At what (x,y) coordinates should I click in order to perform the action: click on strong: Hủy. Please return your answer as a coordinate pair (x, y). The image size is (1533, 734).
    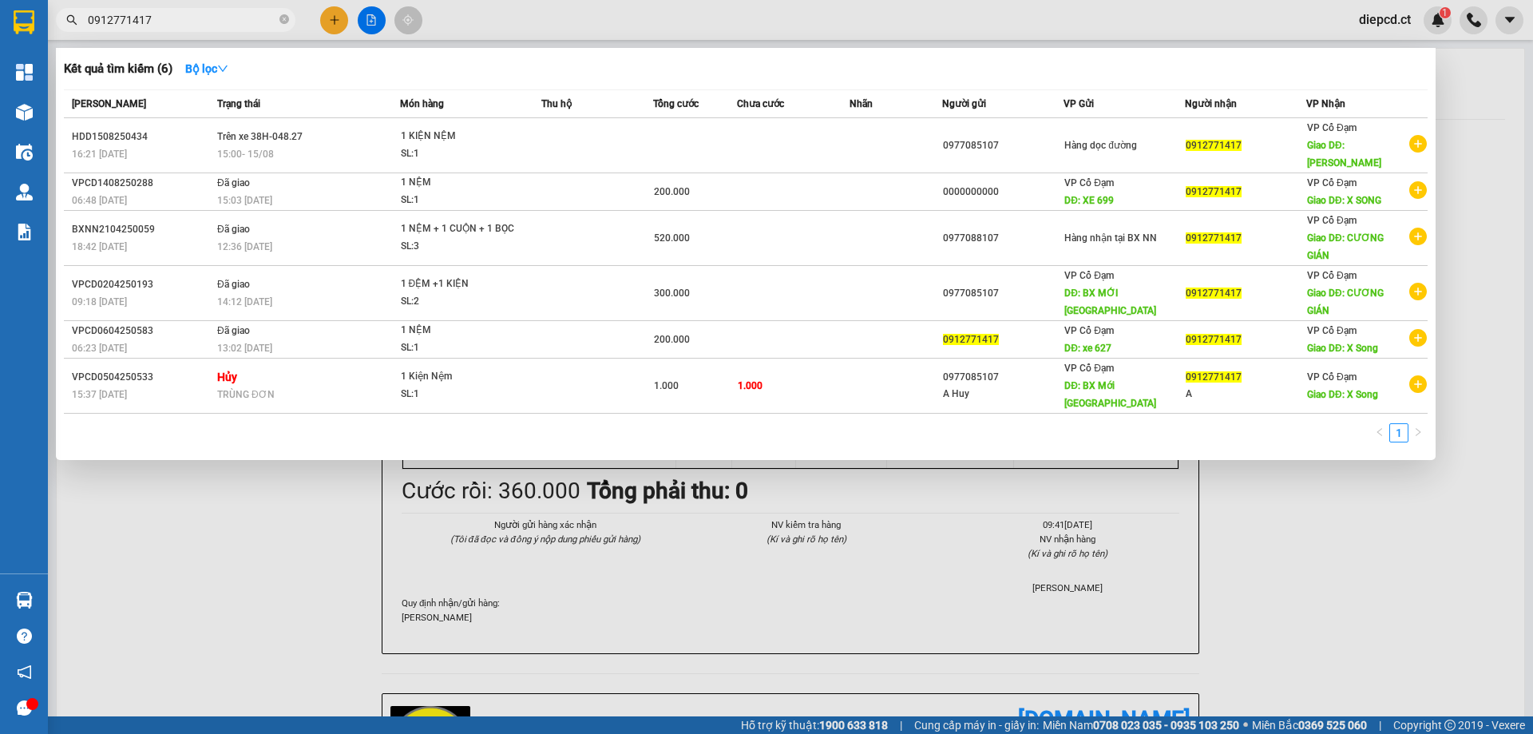
    Looking at the image, I should click on (227, 377).